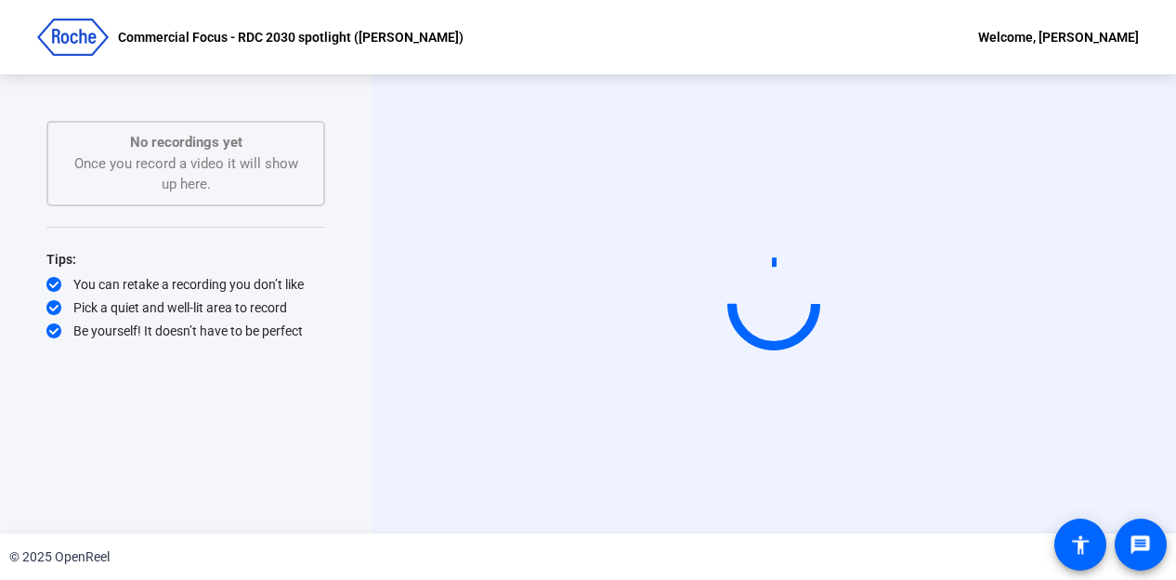 Image resolution: width=1176 pixels, height=580 pixels. What do you see at coordinates (1081, 545) in the screenshot?
I see `mat-icon: accessibility` at bounding box center [1081, 545].